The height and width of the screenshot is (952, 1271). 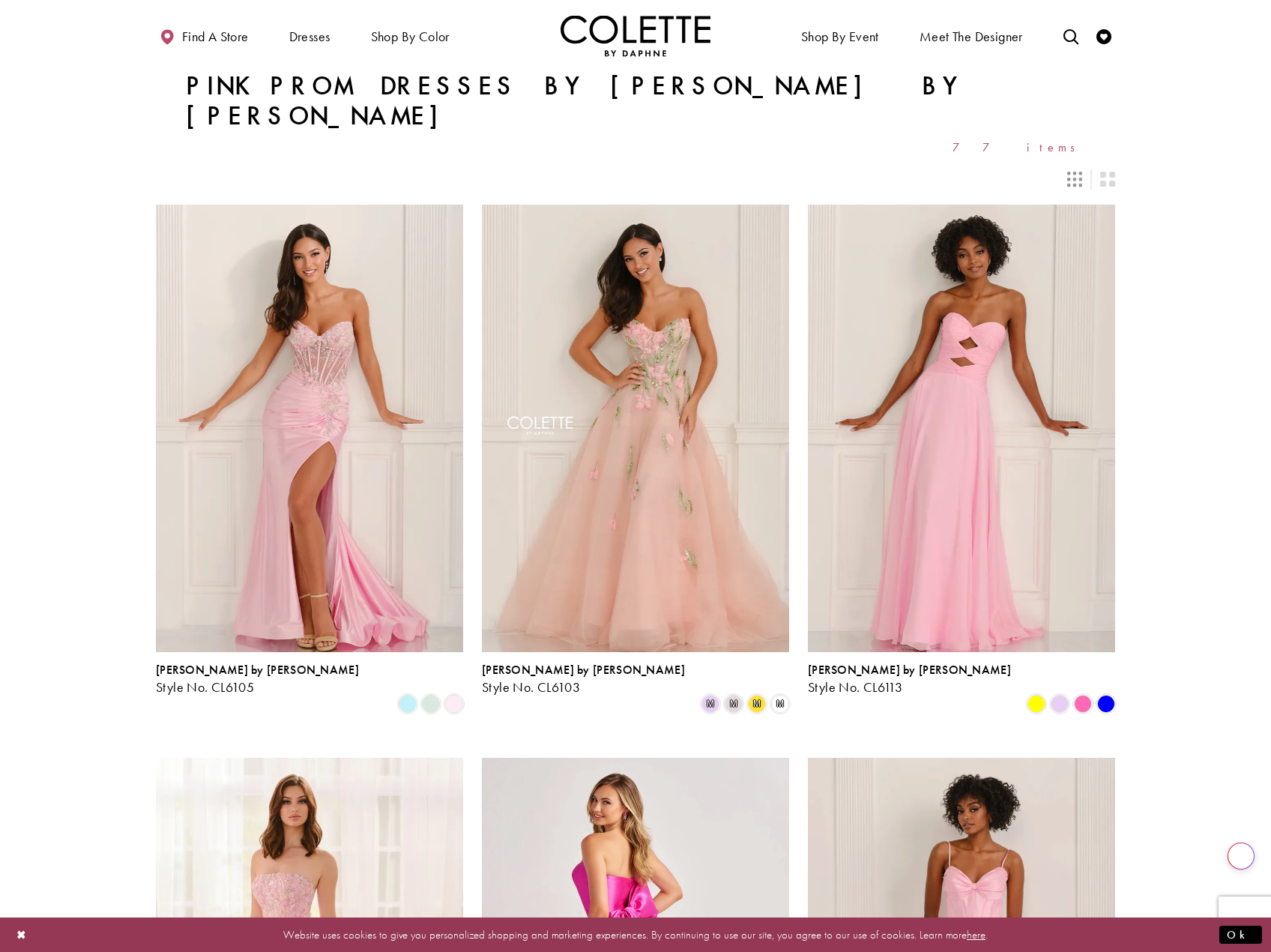 I want to click on a: Find a store, so click(x=204, y=35).